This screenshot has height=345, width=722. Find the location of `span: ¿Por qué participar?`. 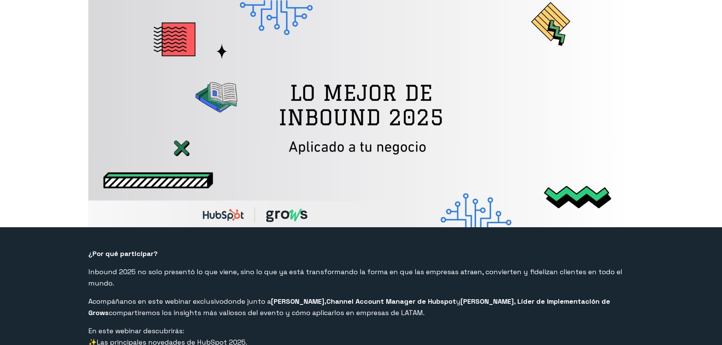

span: ¿Por qué participar? is located at coordinates (123, 253).